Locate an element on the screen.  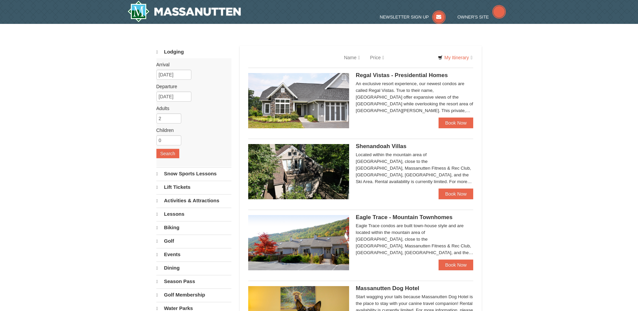
label: Departure is located at coordinates (191, 86).